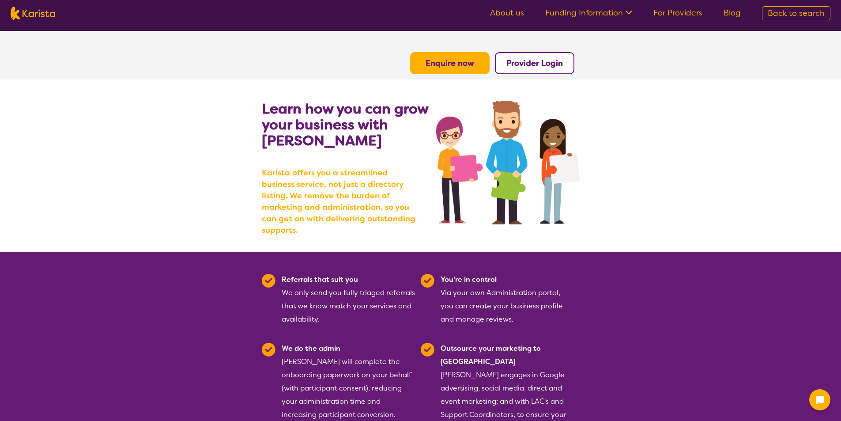 The width and height of the screenshot is (841, 421). I want to click on a: Enquire now, so click(450, 63).